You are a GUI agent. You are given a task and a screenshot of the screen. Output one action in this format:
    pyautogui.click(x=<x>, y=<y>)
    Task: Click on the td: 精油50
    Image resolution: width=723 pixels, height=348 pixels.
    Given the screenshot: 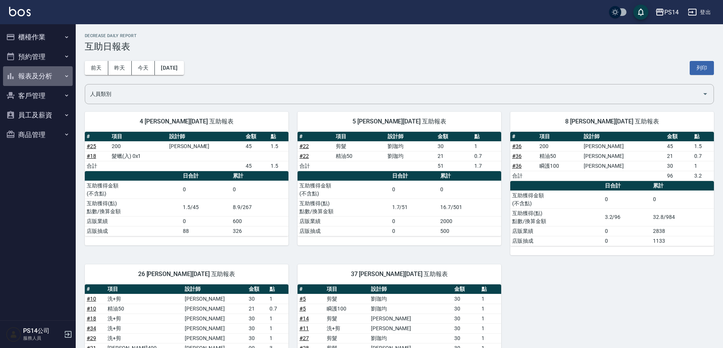 What is the action you would take?
    pyautogui.click(x=360, y=156)
    